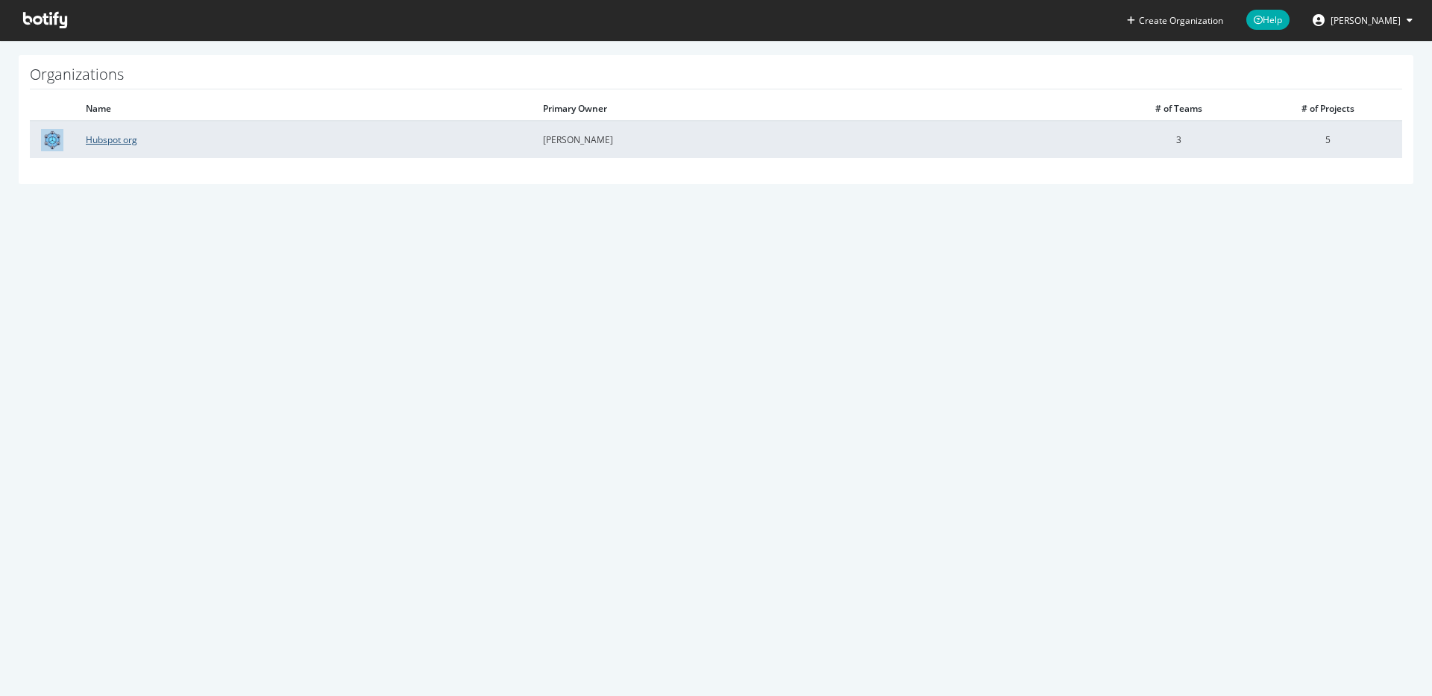  I want to click on td: 5, so click(1327, 139).